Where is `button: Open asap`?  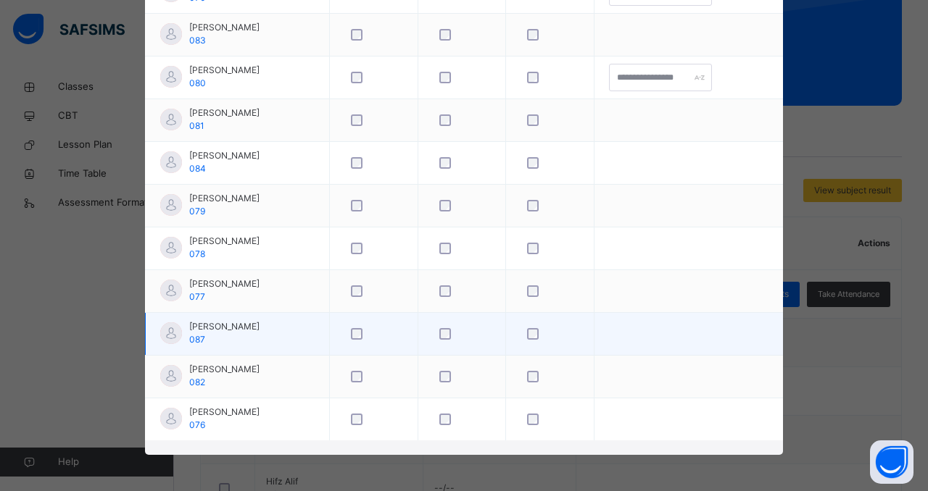 button: Open asap is located at coordinates (892, 462).